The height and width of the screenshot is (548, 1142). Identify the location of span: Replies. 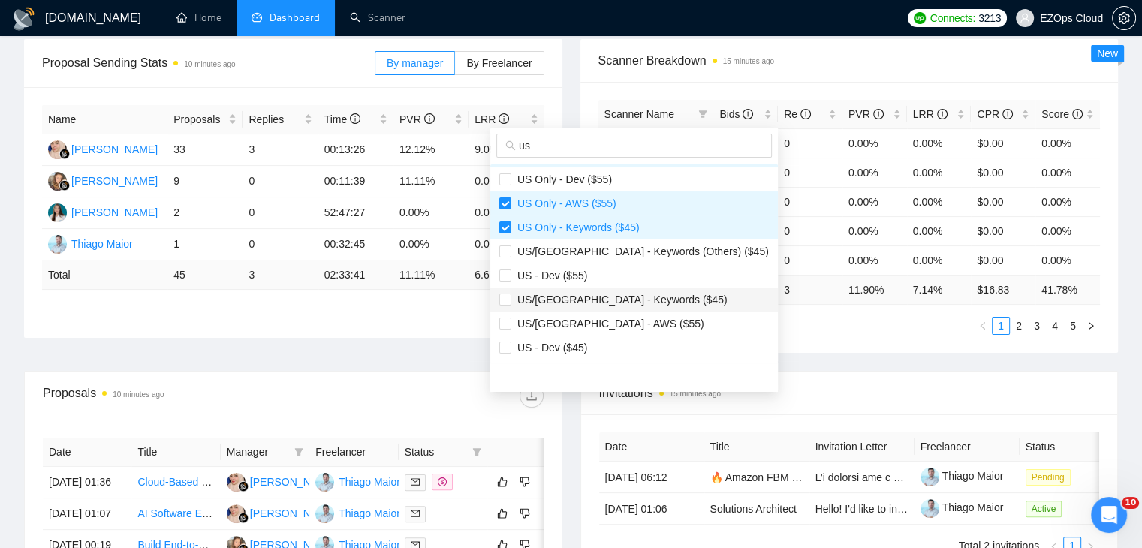
(274, 119).